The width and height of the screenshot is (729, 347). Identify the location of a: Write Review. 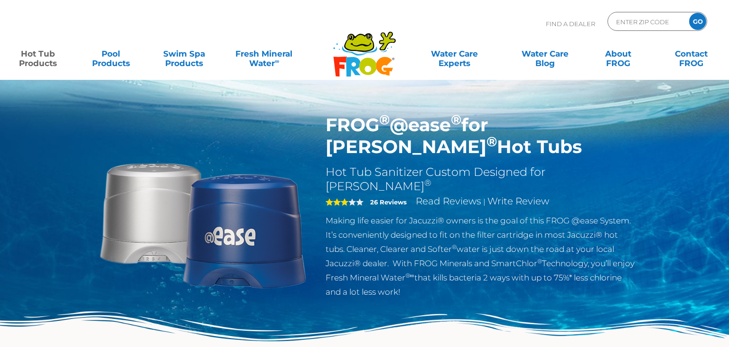
(519, 201).